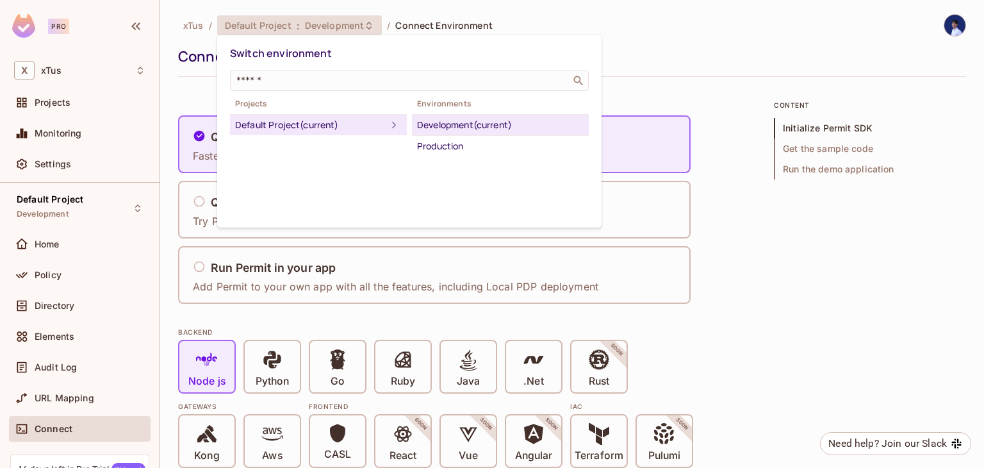 The width and height of the screenshot is (984, 468). What do you see at coordinates (311, 125) in the screenshot?
I see `div: Default Project (current)` at bounding box center [311, 125].